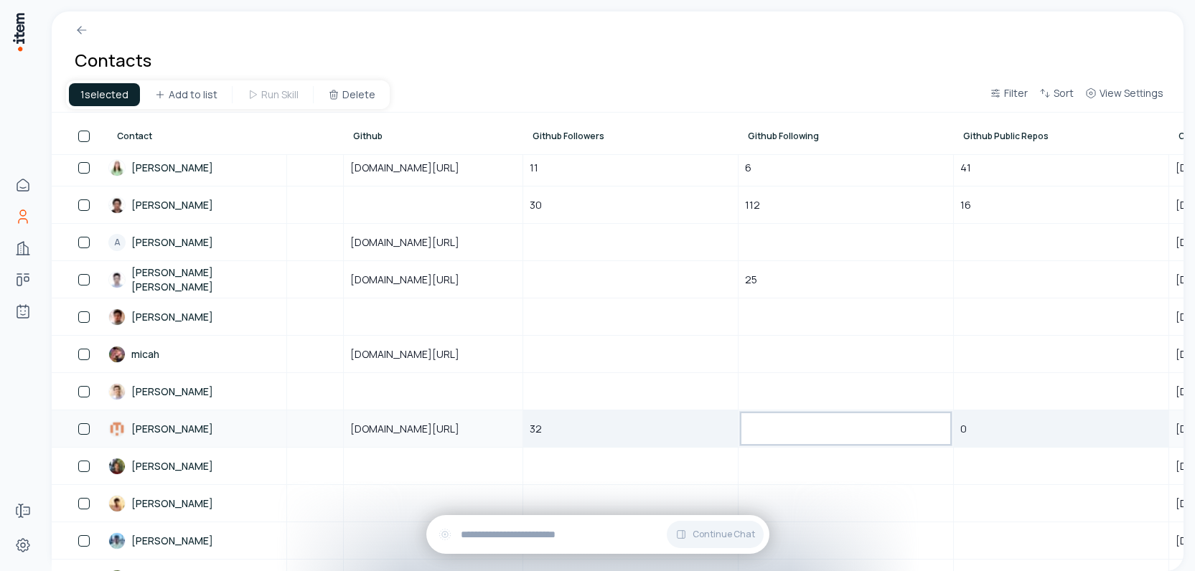  What do you see at coordinates (598, 535) in the screenshot?
I see `div: Continue Chat` at bounding box center [598, 535].